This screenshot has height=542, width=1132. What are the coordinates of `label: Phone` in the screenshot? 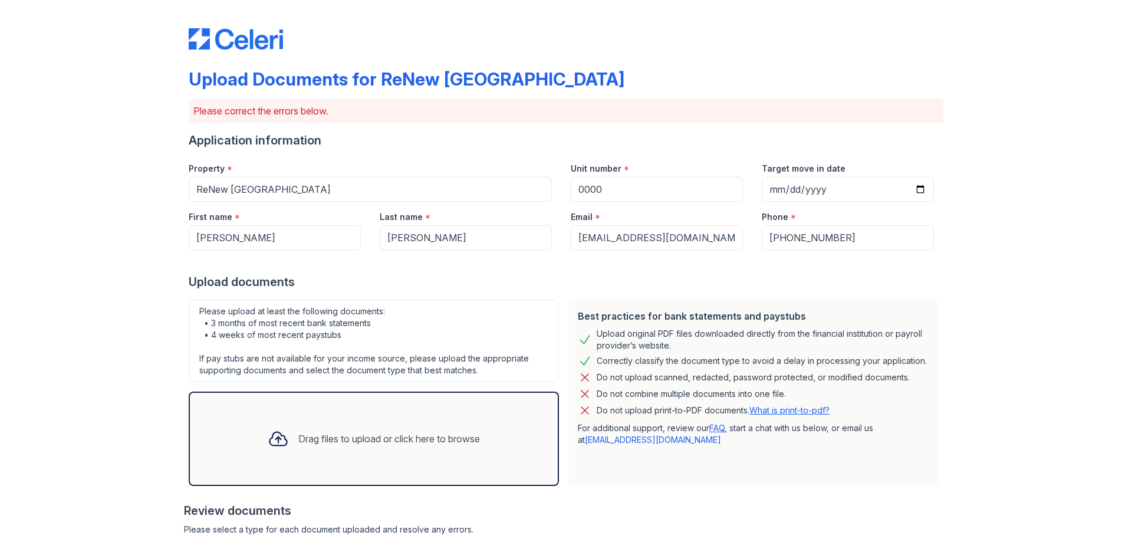 It's located at (775, 217).